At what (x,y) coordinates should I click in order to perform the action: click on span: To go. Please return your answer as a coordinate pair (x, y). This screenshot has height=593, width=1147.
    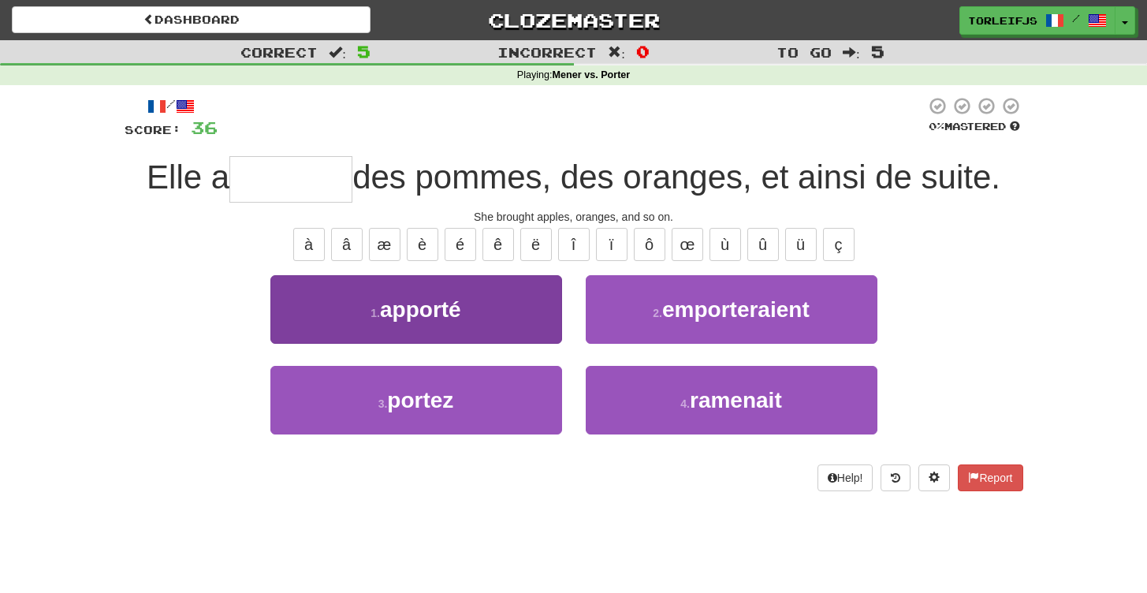
    Looking at the image, I should click on (804, 52).